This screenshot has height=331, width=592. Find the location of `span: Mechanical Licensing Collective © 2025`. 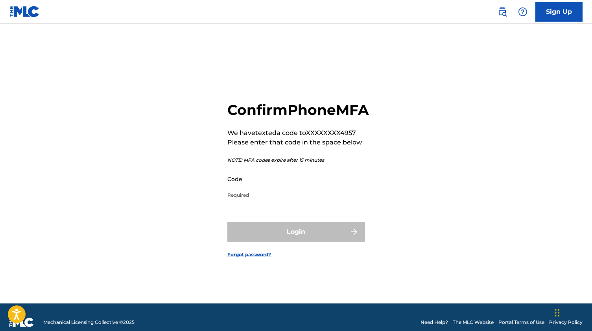

span: Mechanical Licensing Collective © 2025 is located at coordinates (89, 322).